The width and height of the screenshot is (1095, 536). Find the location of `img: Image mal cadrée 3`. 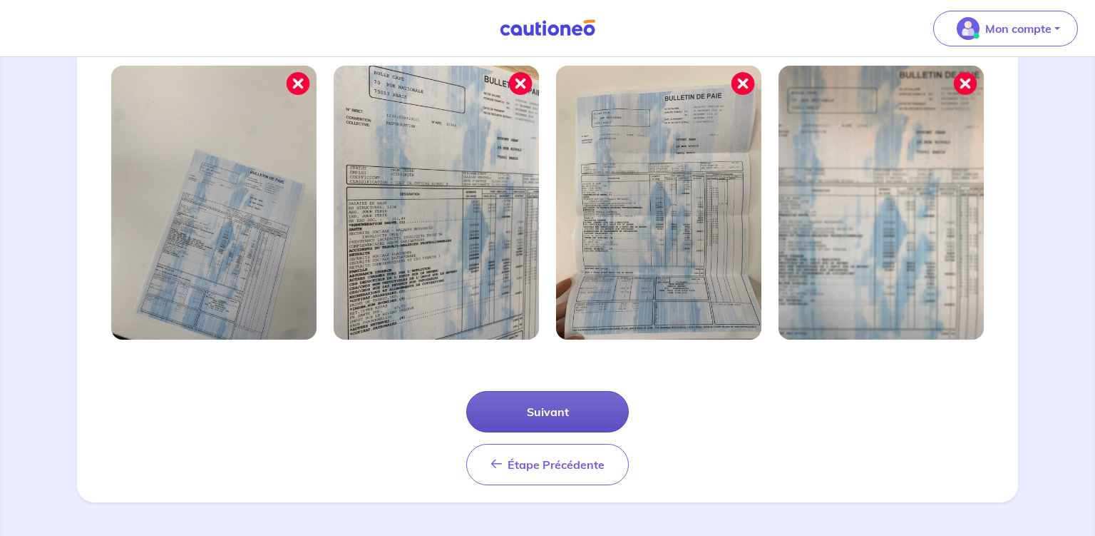

img: Image mal cadrée 3 is located at coordinates (659, 203).